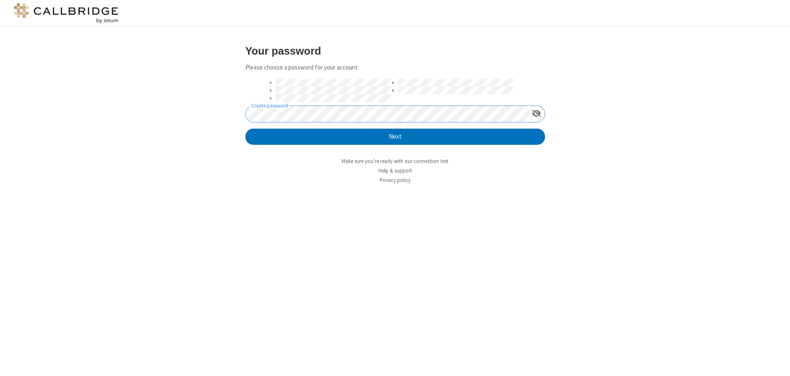  Describe the element at coordinates (66, 13) in the screenshot. I see `img: logo@2x.png` at that location.